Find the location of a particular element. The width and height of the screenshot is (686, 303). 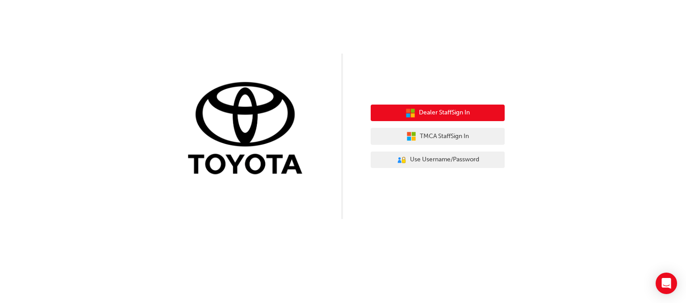

span: Dealer Staff Sign In is located at coordinates (445, 113).